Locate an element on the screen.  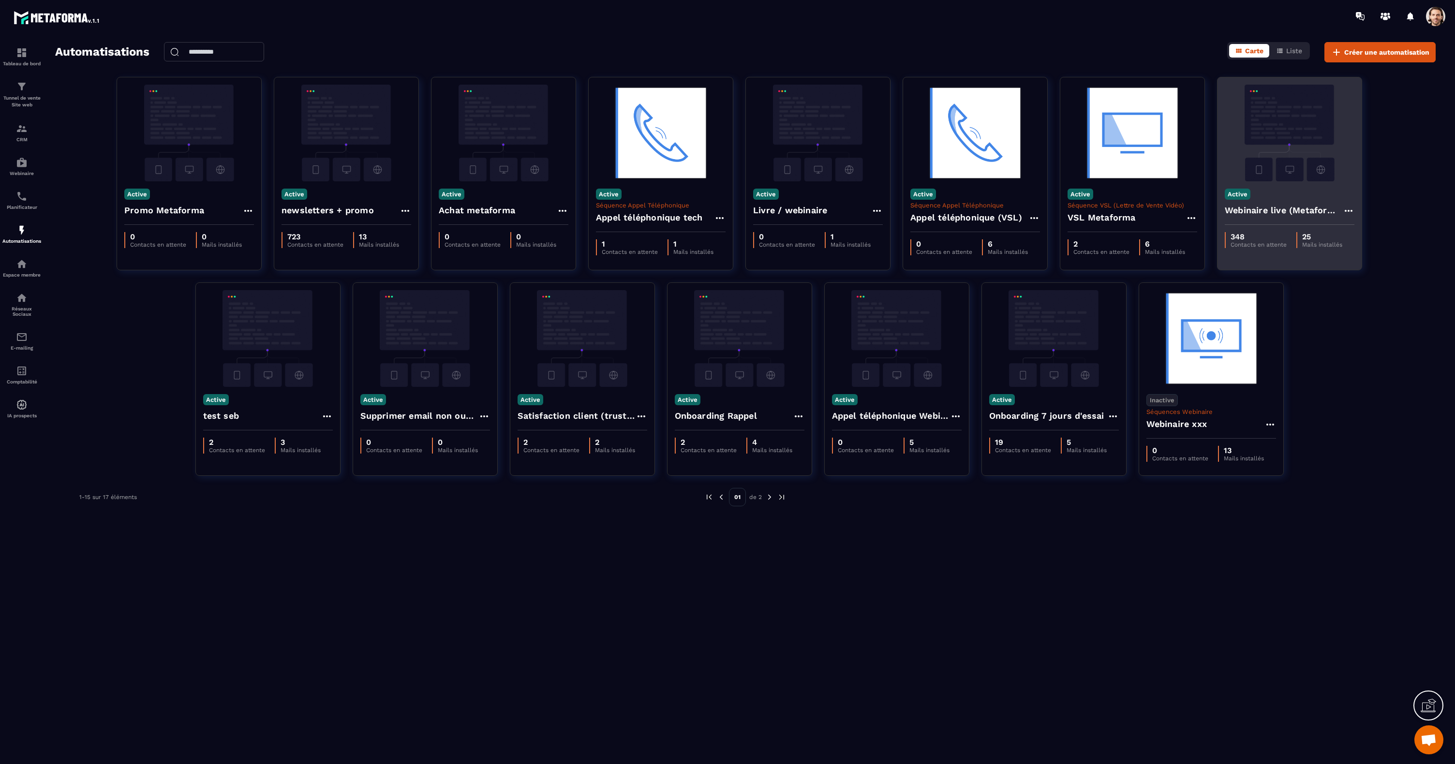
p: Tableau de bord is located at coordinates (22, 63).